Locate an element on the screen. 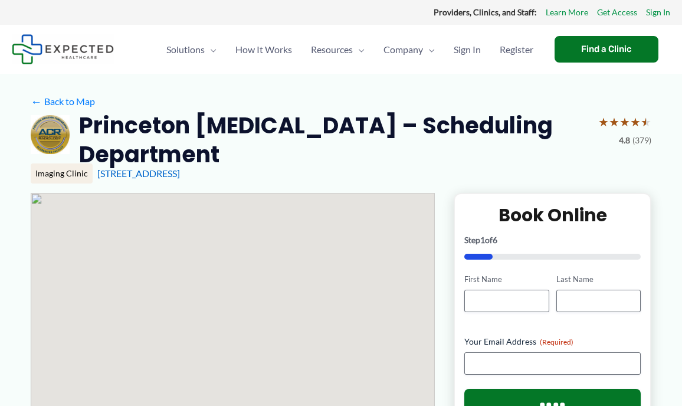 This screenshot has height=406, width=682. div: Find a Clinic is located at coordinates (607, 49).